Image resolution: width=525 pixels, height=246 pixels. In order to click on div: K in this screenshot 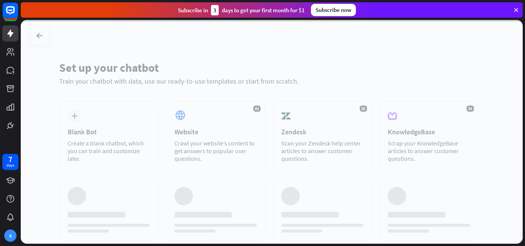, I will do `click(10, 236)`.